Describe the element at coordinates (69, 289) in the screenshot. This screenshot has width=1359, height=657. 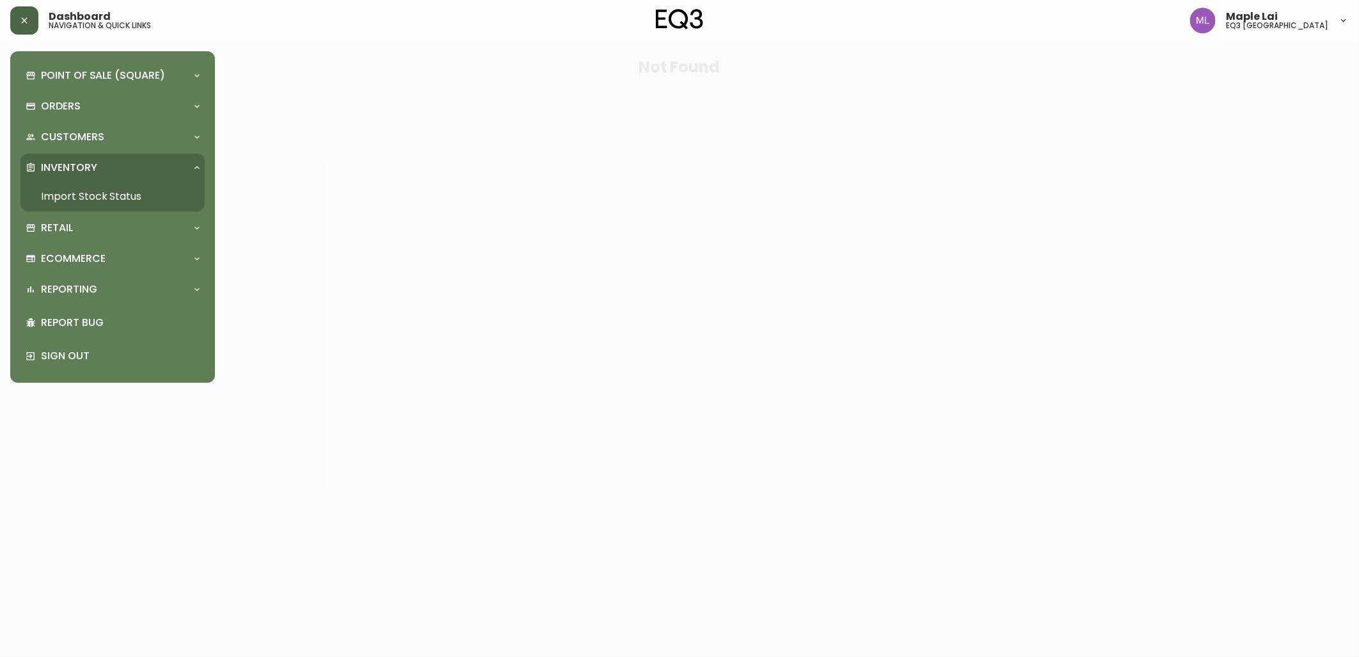
I see `p: Reporting` at that location.